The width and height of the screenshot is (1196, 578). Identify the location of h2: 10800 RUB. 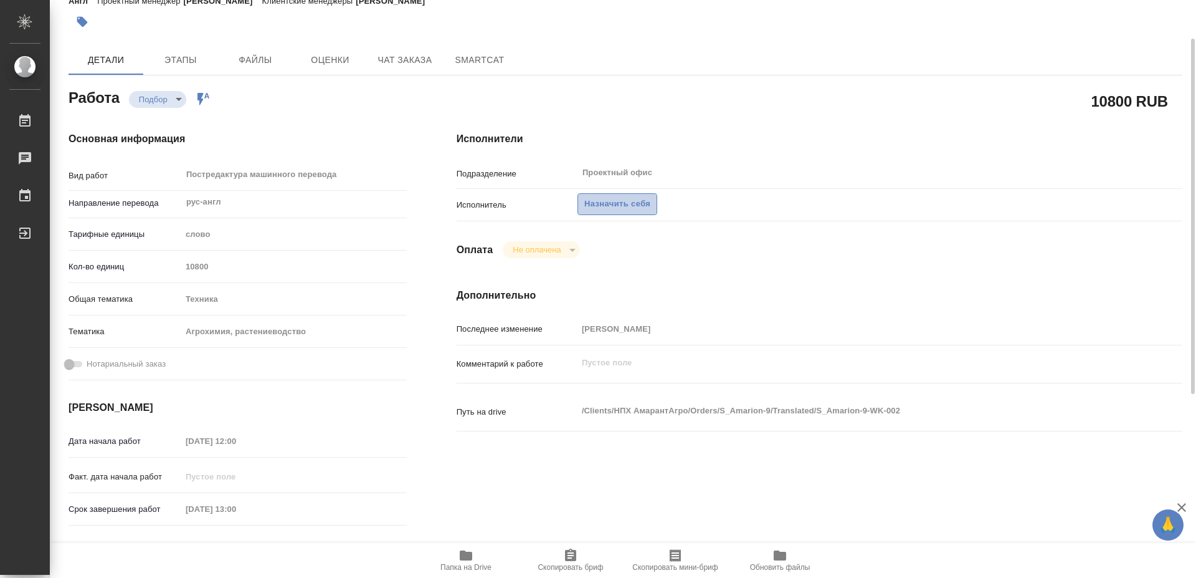
(1130, 101).